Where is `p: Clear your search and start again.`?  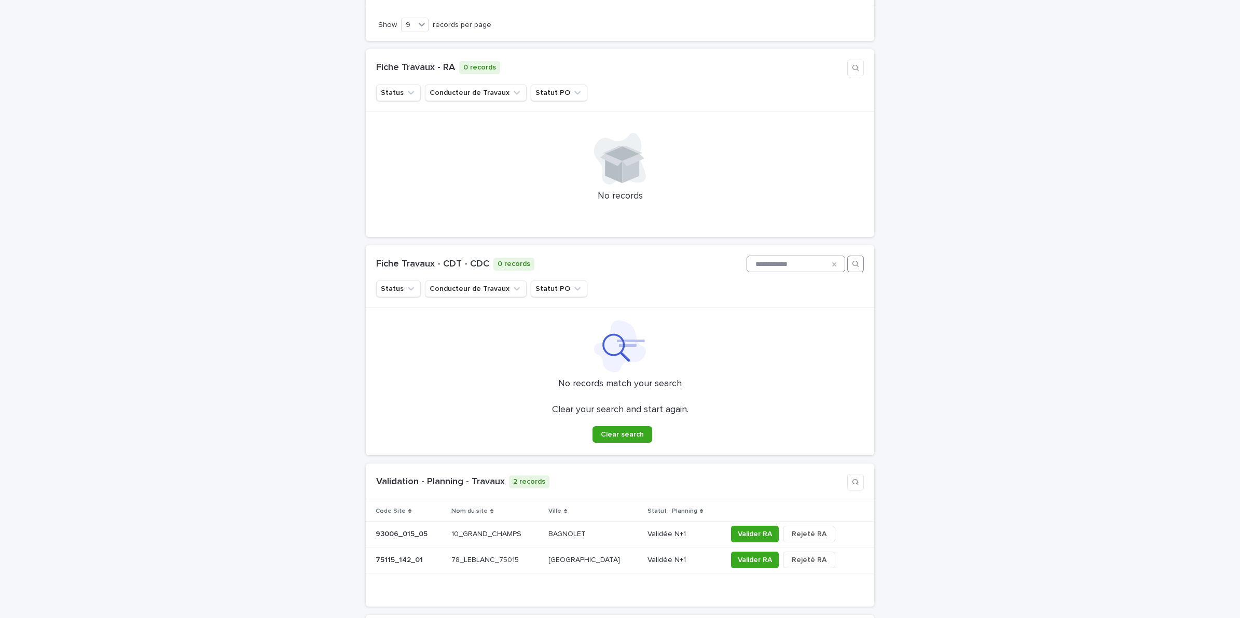 p: Clear your search and start again. is located at coordinates (620, 410).